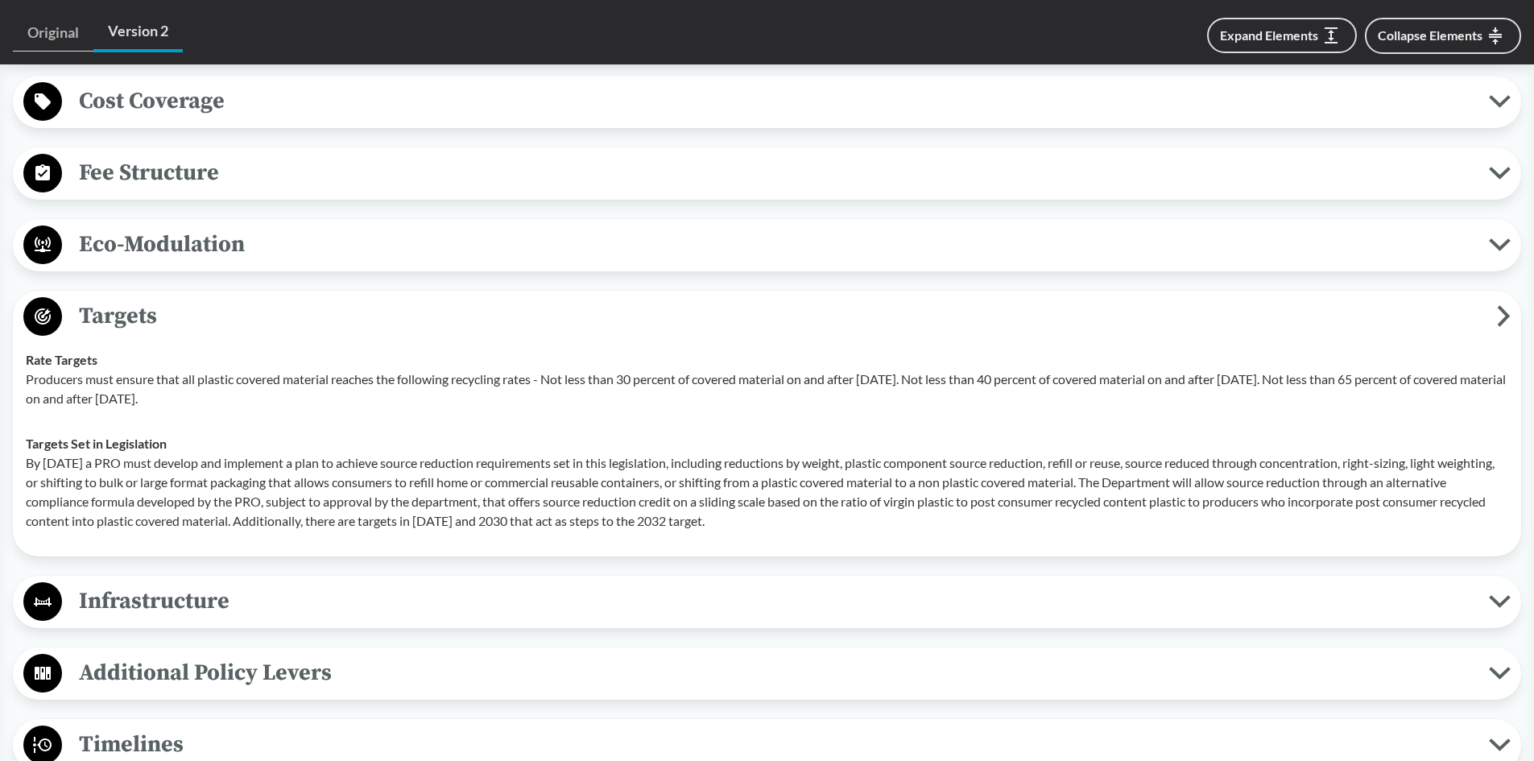 This screenshot has width=1534, height=761. Describe the element at coordinates (776, 601) in the screenshot. I see `span: Infrastructure` at that location.